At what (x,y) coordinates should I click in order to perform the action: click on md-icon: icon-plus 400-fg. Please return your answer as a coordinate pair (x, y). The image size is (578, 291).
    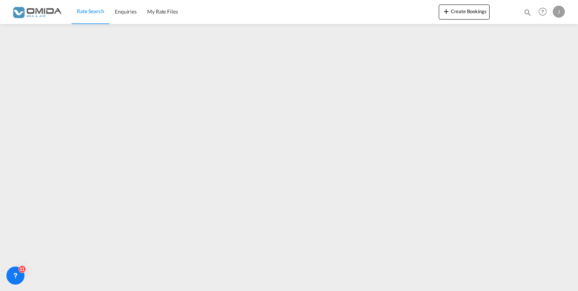
    Looking at the image, I should click on (447, 11).